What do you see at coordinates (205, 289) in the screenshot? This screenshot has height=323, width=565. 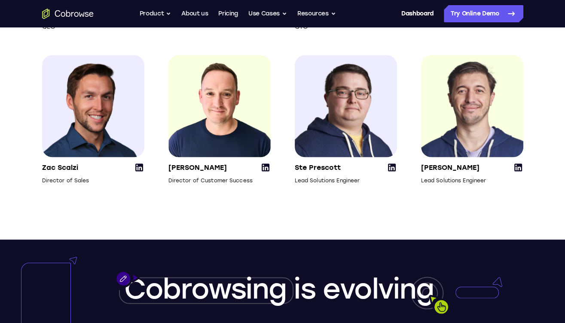 I see `span: Cobrowsing` at bounding box center [205, 289].